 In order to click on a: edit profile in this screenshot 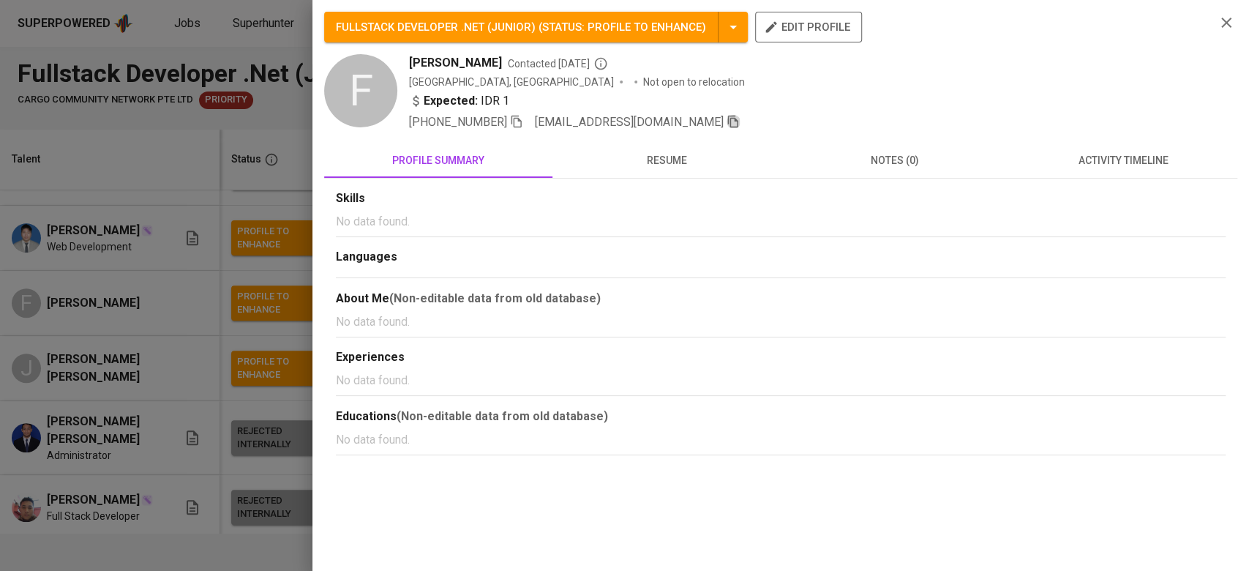, I will do `click(808, 26)`.